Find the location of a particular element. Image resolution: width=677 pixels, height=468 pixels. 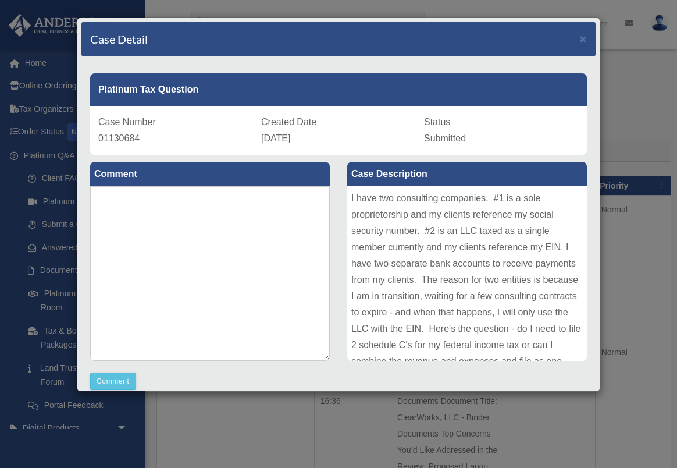

button: Close is located at coordinates (583, 38).